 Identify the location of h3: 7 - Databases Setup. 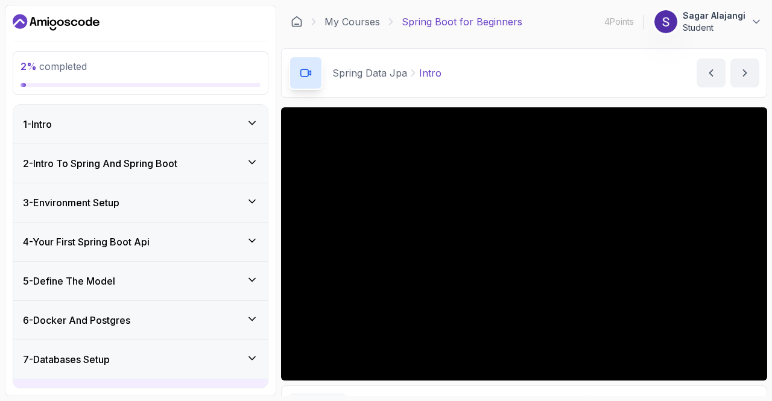
(66, 359).